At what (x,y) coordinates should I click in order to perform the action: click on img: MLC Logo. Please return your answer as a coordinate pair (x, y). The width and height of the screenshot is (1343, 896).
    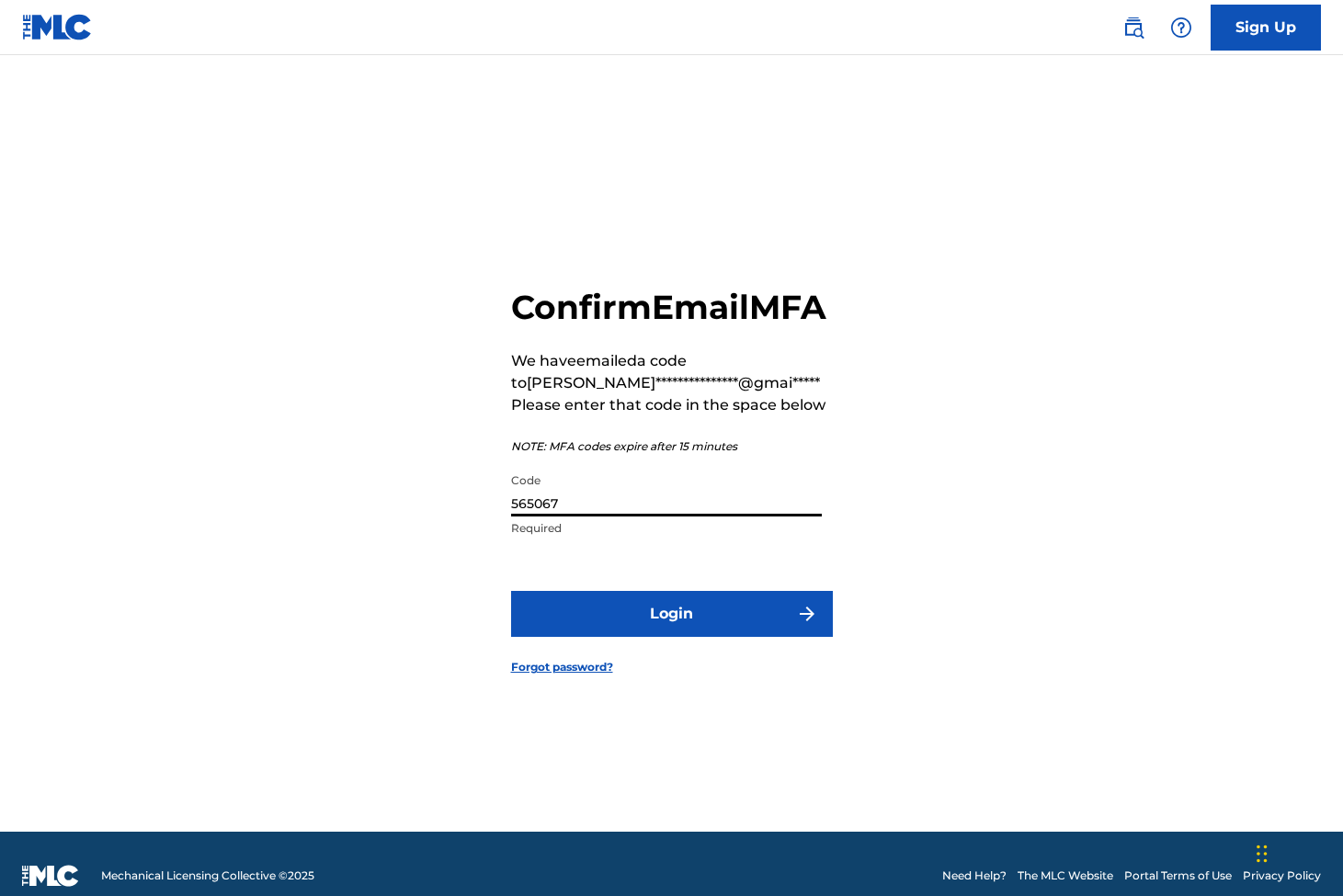
    Looking at the image, I should click on (57, 26).